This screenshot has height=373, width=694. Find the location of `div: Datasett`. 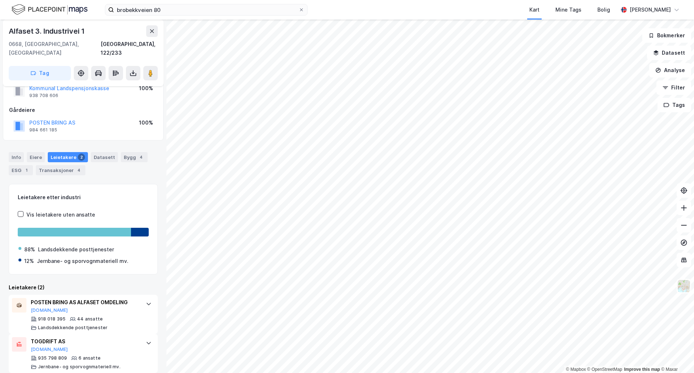

div: Datasett is located at coordinates (104, 157).